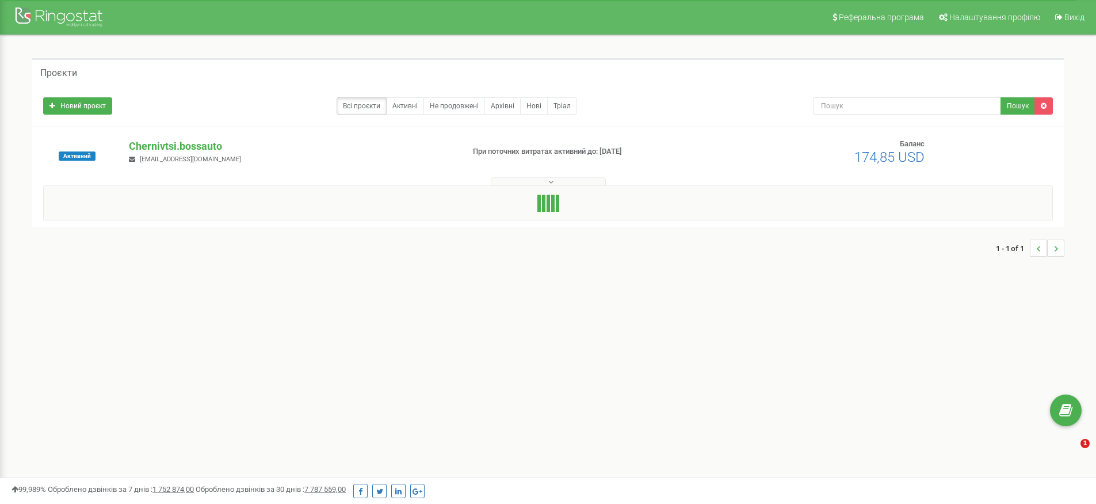 The image size is (1096, 504). Describe the element at coordinates (121, 489) in the screenshot. I see `span: Оброблено дзвінків за 7 днів :` at that location.